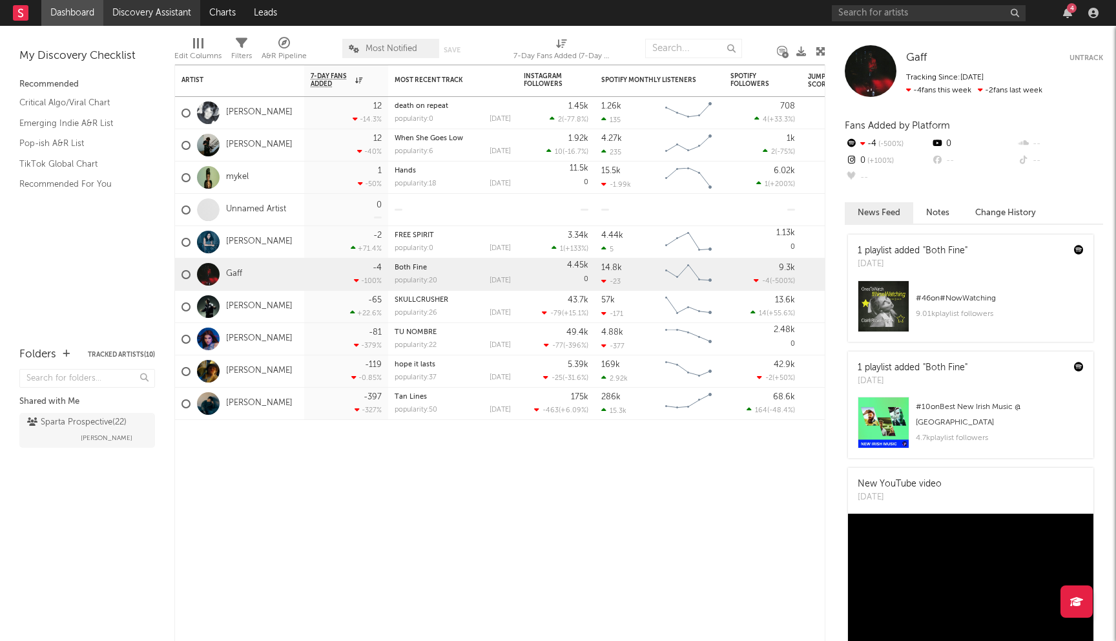 This screenshot has width=1116, height=641. What do you see at coordinates (375, 300) in the screenshot?
I see `div: -65` at bounding box center [375, 300].